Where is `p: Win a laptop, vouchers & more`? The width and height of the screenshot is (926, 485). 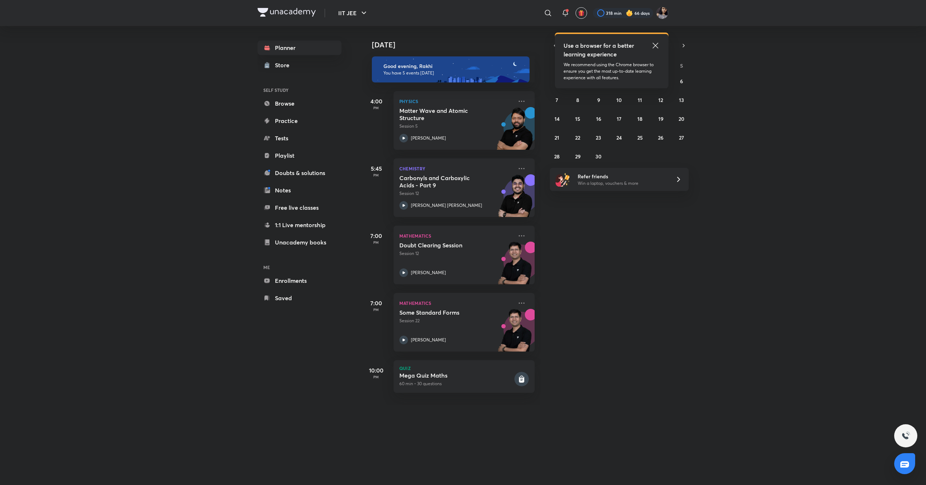 p: Win a laptop, vouchers & more is located at coordinates (622, 183).